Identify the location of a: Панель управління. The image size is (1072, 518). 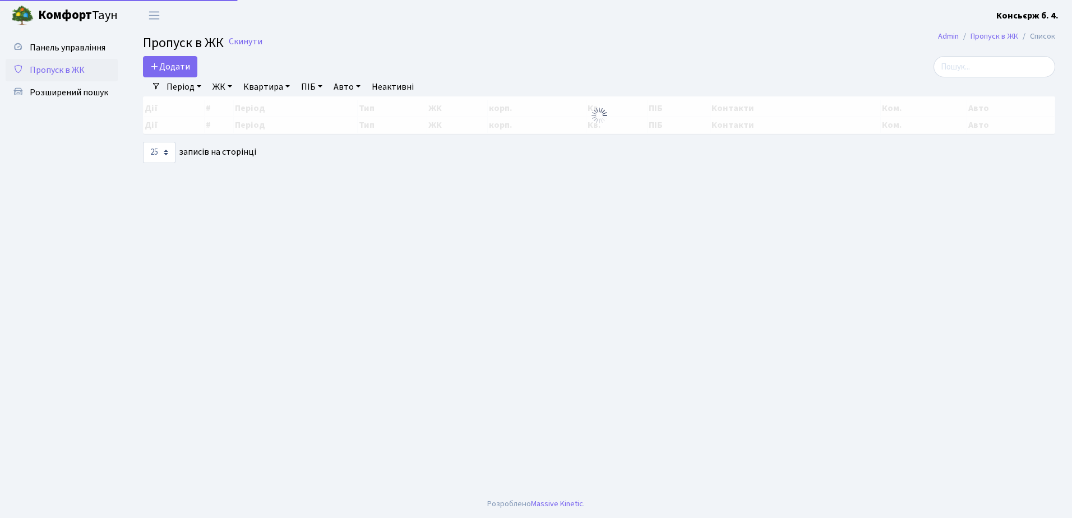
(62, 48).